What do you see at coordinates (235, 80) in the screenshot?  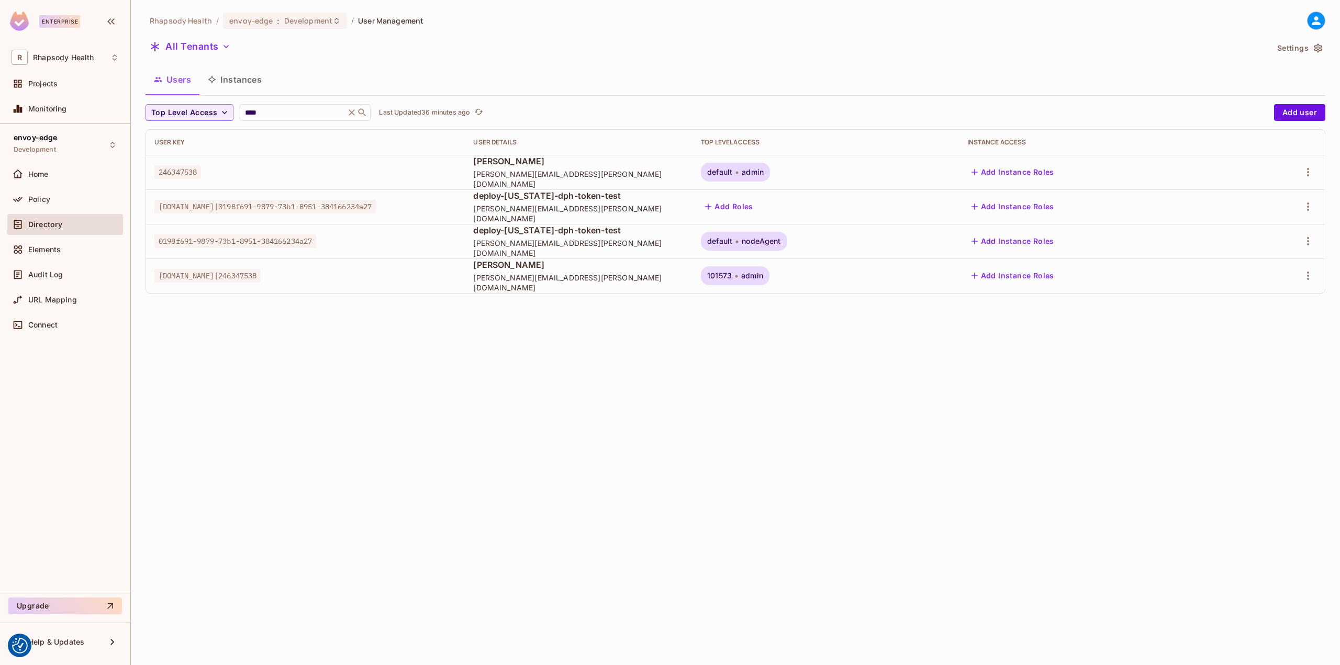 I see `button: Instances` at bounding box center [235, 80].